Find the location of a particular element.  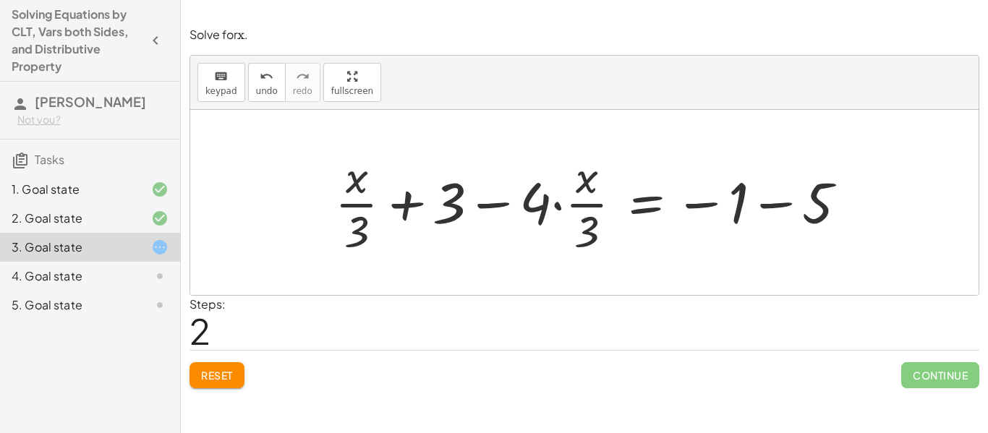

div: Not you? is located at coordinates (93, 120).